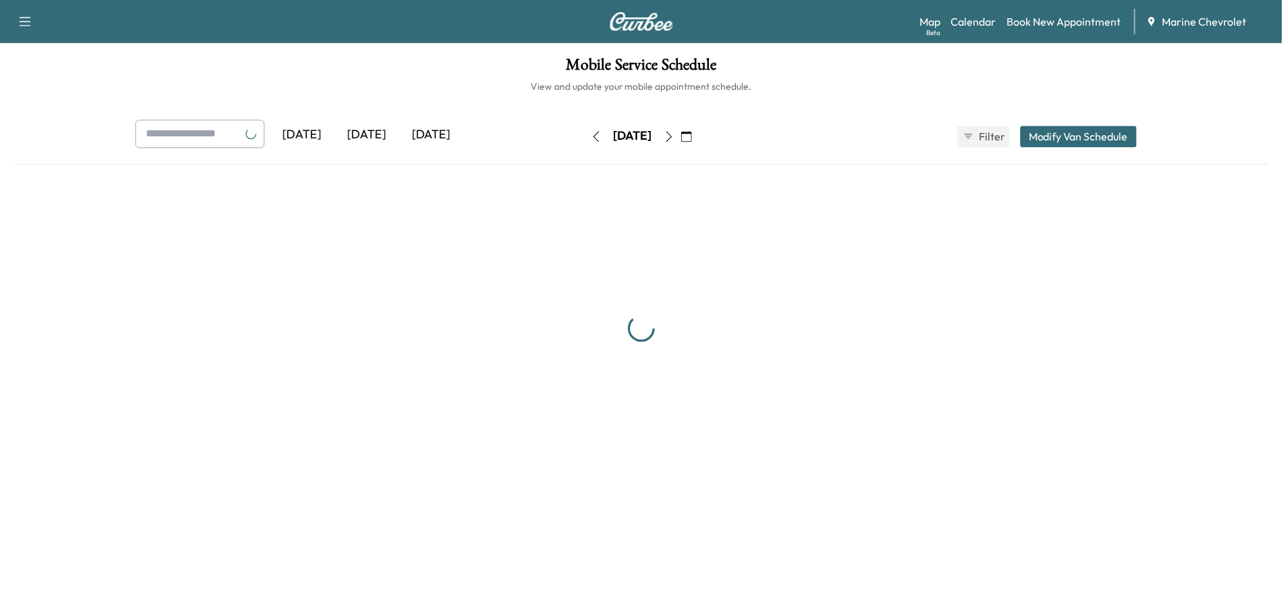 This screenshot has height=615, width=1286. I want to click on img: Curbee Logo, so click(643, 22).